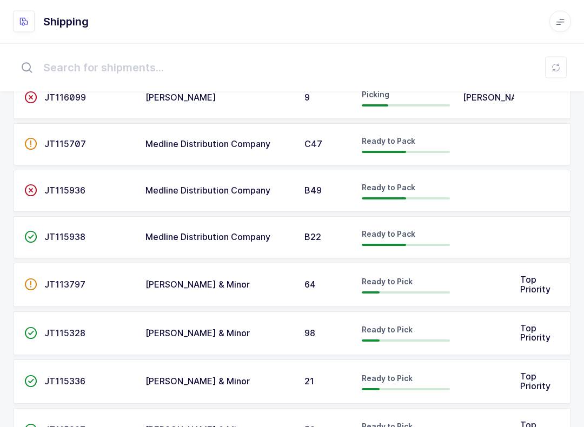  What do you see at coordinates (313, 237) in the screenshot?
I see `span: B22` at bounding box center [313, 237].